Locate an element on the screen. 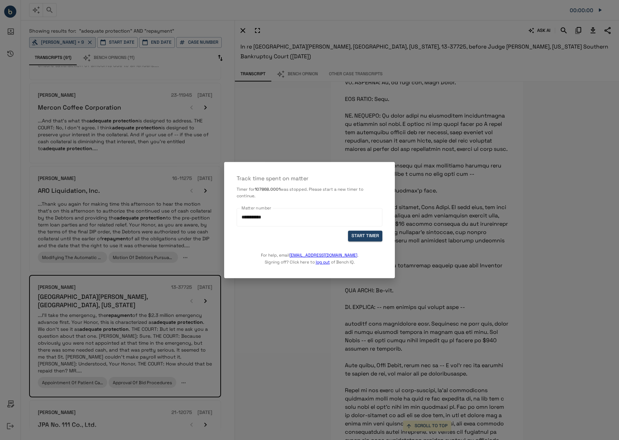 This screenshot has height=440, width=619. label: Matter number is located at coordinates (256, 208).